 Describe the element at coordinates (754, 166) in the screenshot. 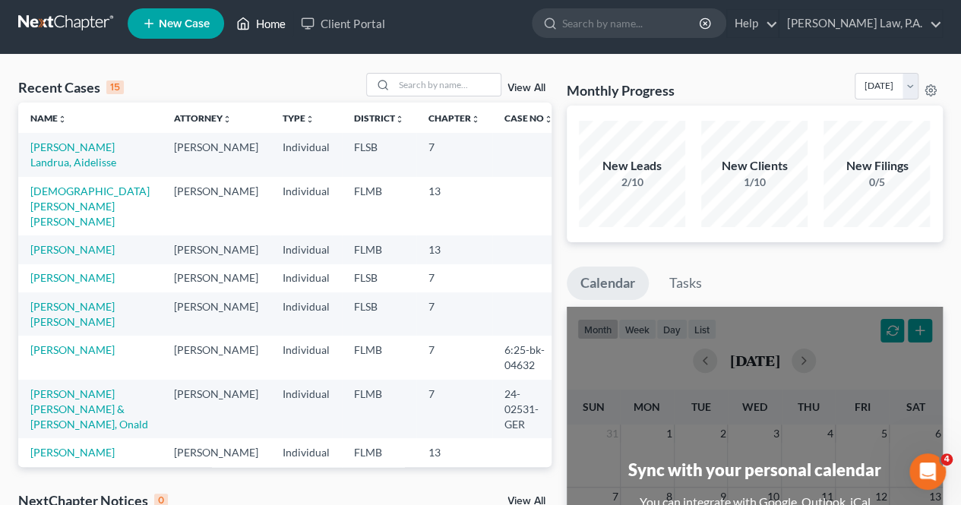

I see `div: New Clients` at that location.